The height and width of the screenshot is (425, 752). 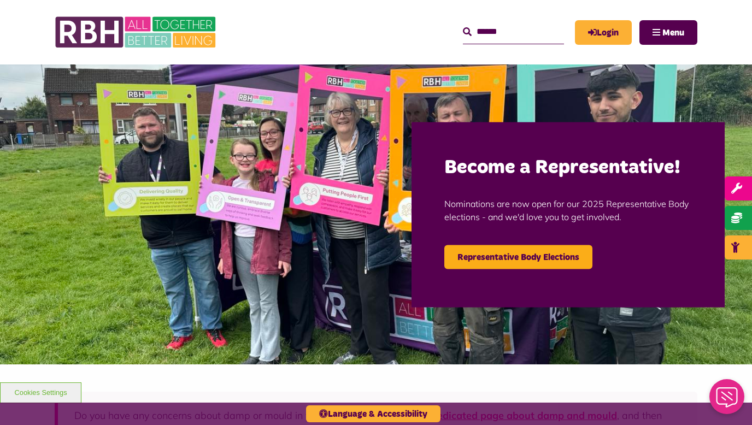 What do you see at coordinates (24, 21) in the screenshot?
I see `div: Close Web Assistant` at bounding box center [24, 21].